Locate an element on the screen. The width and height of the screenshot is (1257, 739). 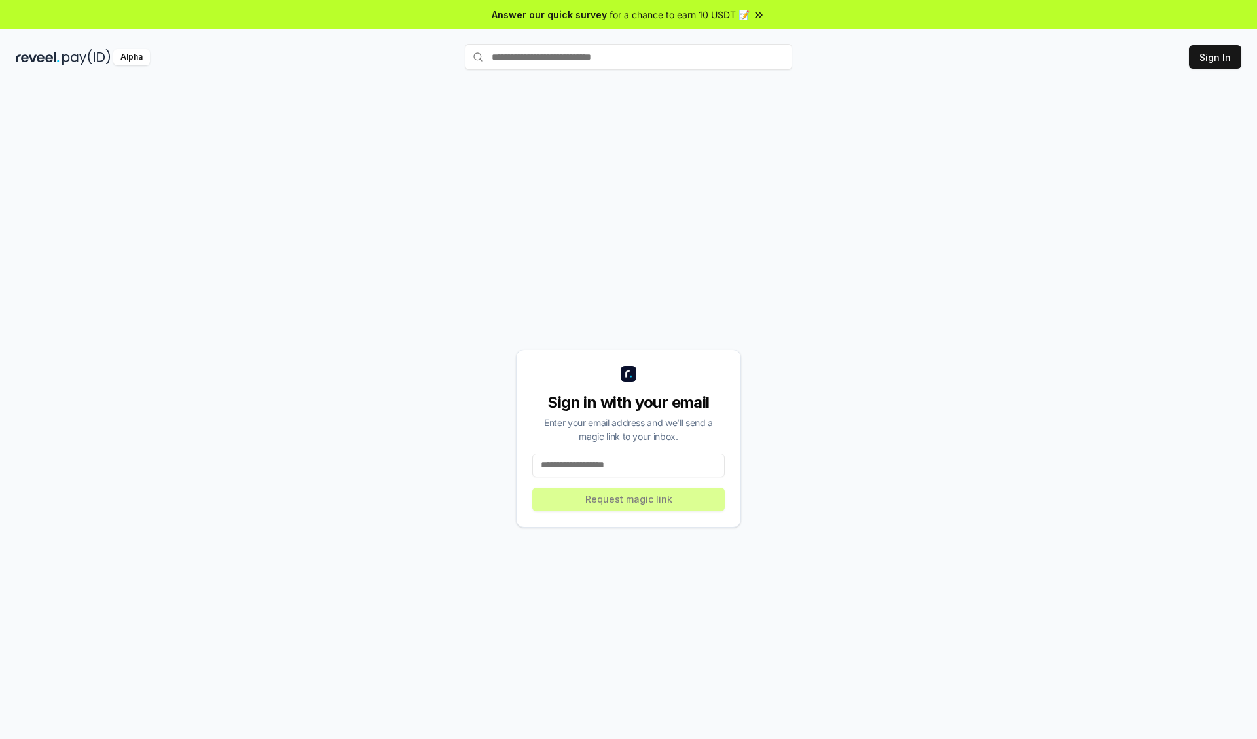
img: pay_id is located at coordinates (86, 57).